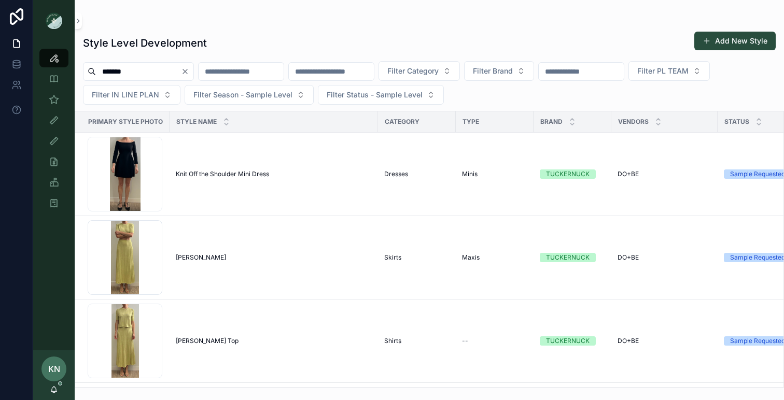 Image resolution: width=784 pixels, height=400 pixels. I want to click on a: Knit Off the Shoulder Mini Dress, so click(274, 174).